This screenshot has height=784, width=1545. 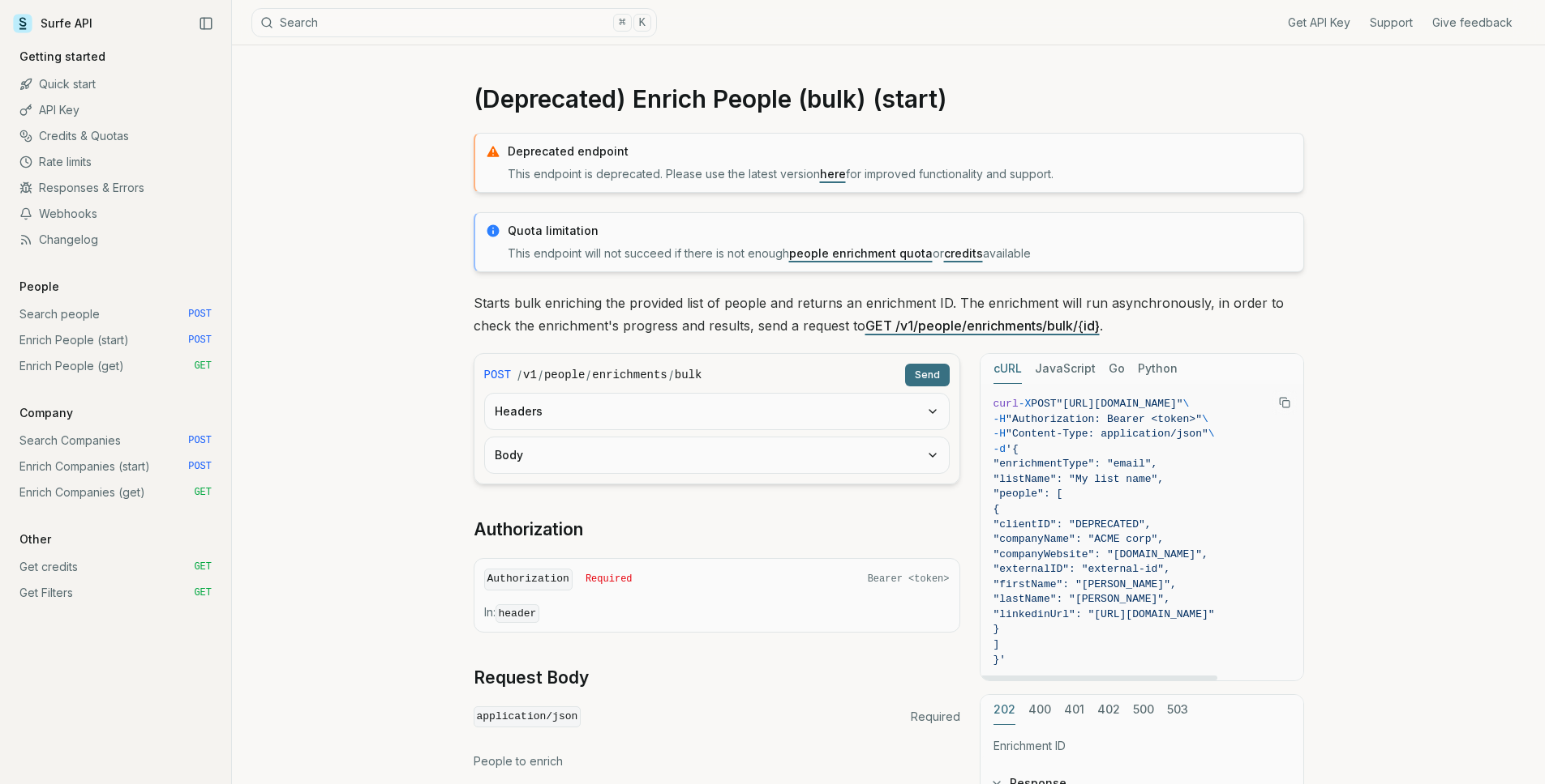 What do you see at coordinates (46, 413) in the screenshot?
I see `p: Company` at bounding box center [46, 413].